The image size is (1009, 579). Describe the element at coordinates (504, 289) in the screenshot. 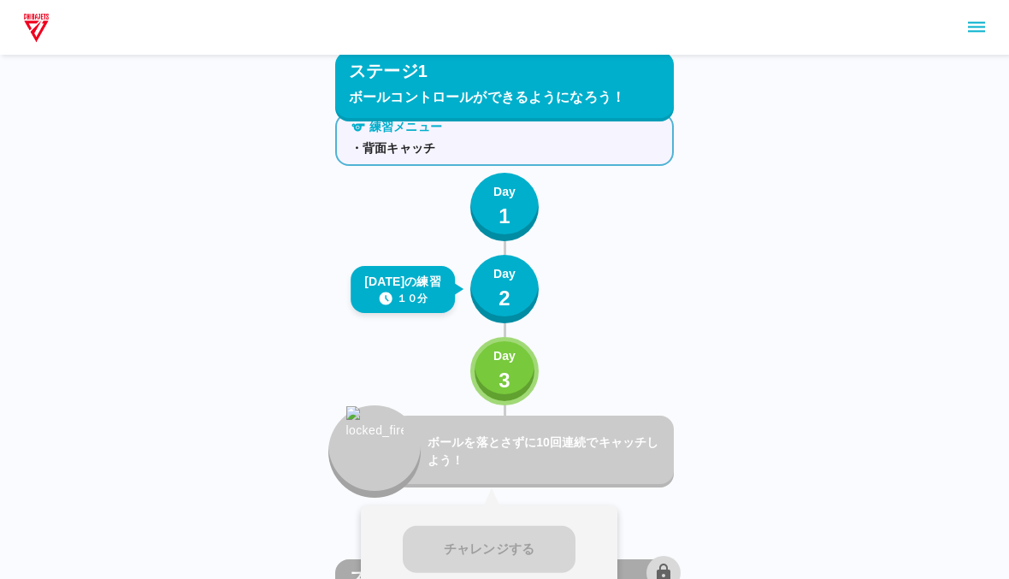

I see `button: Day2` at that location.